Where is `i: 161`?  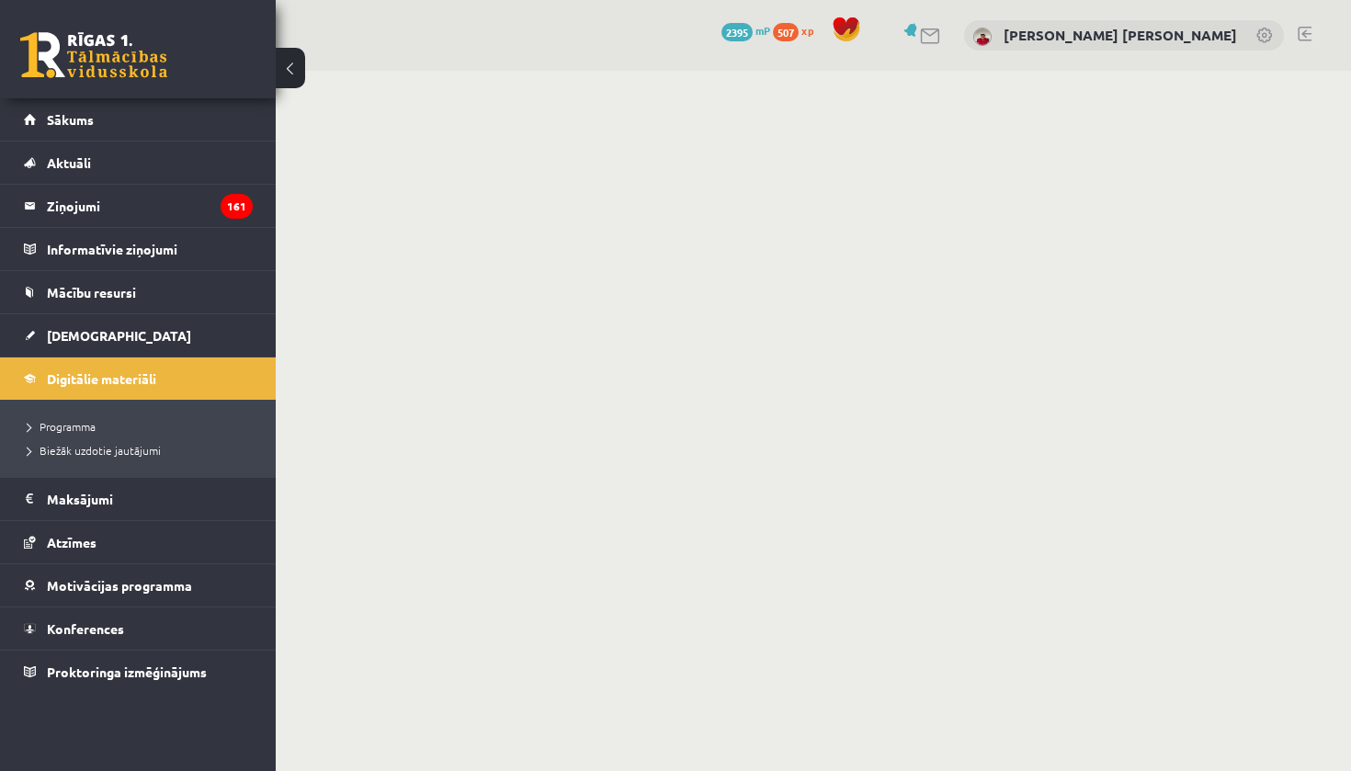 i: 161 is located at coordinates (236, 206).